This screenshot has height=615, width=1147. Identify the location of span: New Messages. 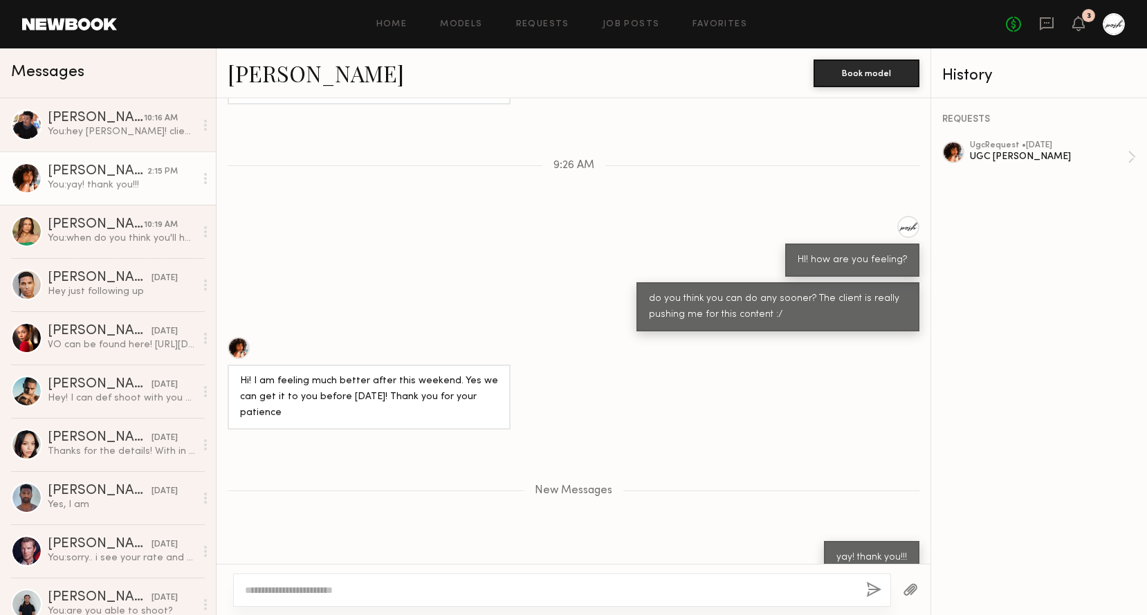
(574, 491).